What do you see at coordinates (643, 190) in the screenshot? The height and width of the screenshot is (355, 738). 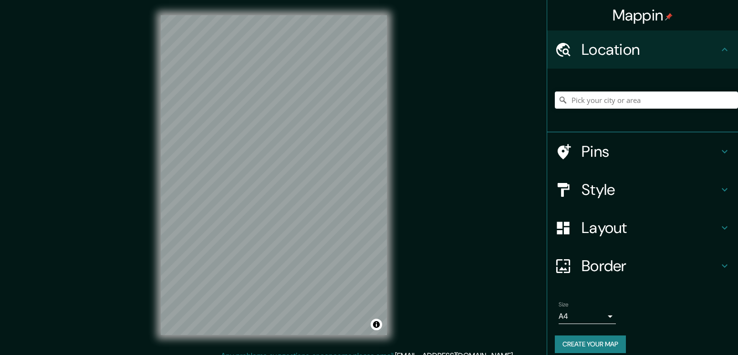 I see `div: Style` at bounding box center [643, 190].